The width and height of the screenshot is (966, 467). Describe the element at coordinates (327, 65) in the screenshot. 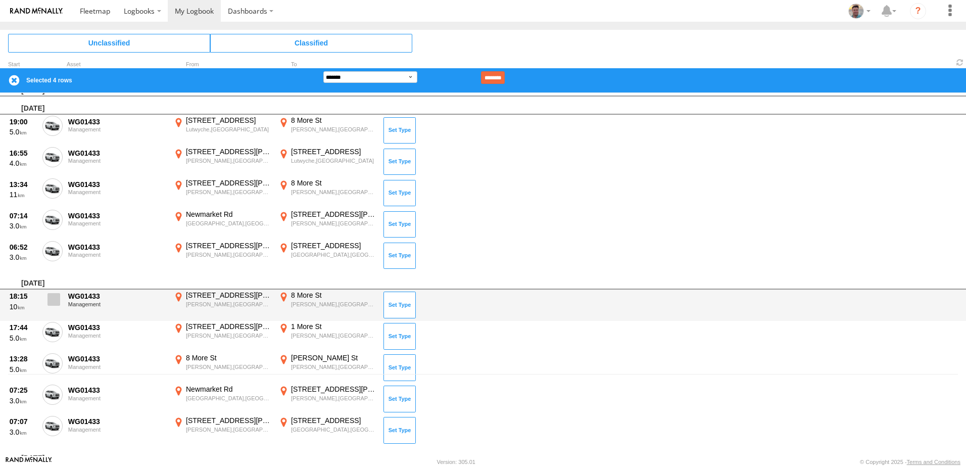

I see `div: To` at that location.